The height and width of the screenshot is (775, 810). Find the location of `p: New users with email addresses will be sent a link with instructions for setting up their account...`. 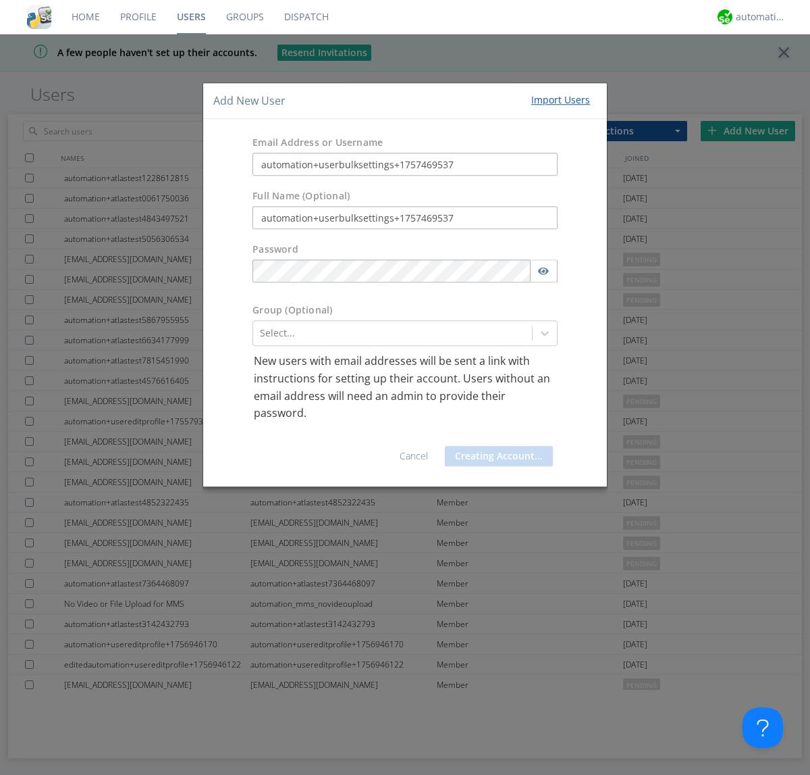

p: New users with email addresses will be sent a link with instructions for setting up their account... is located at coordinates (405, 388).